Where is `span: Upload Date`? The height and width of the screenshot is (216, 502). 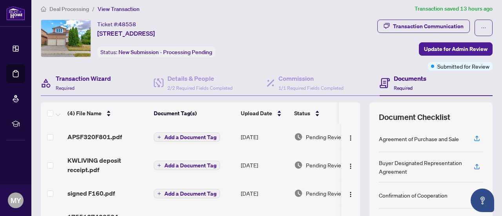 span: Upload Date is located at coordinates (257, 113).